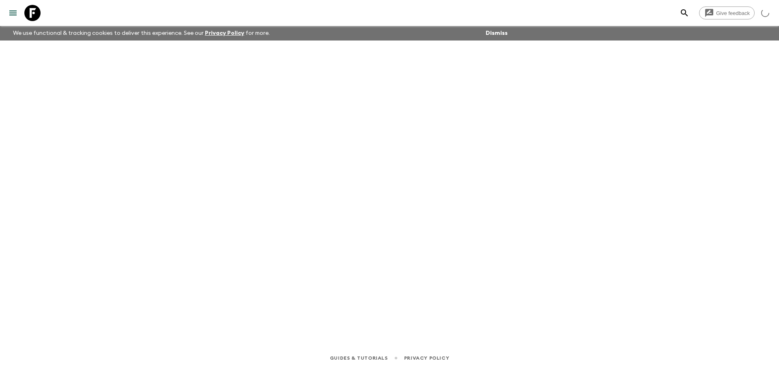 Image resolution: width=779 pixels, height=369 pixels. What do you see at coordinates (496, 33) in the screenshot?
I see `button: Dismiss` at bounding box center [496, 33].